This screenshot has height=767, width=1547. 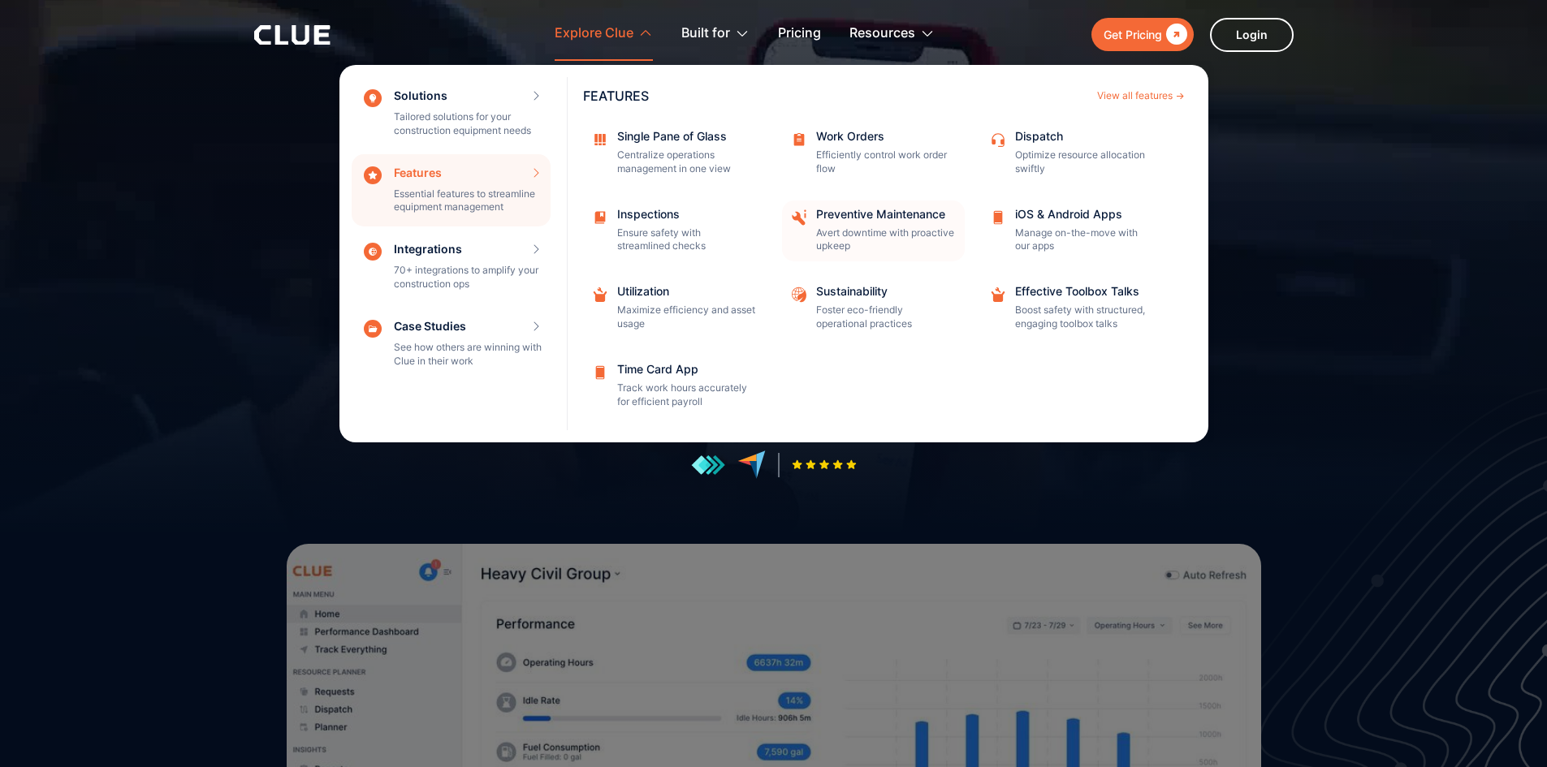 What do you see at coordinates (686, 395) in the screenshot?
I see `p: Track work hours accurately for efficient payroll` at bounding box center [686, 395].